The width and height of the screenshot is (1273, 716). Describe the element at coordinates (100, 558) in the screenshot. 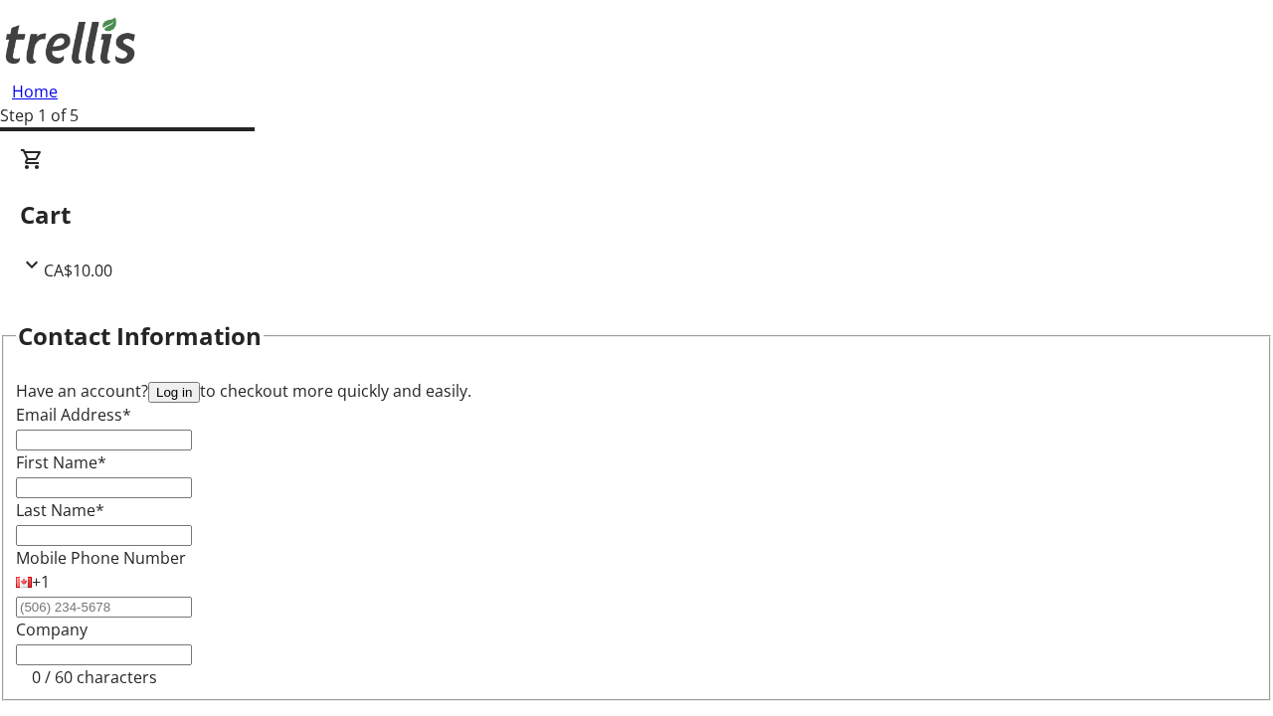

I see `label: Mobile Phone Number` at that location.